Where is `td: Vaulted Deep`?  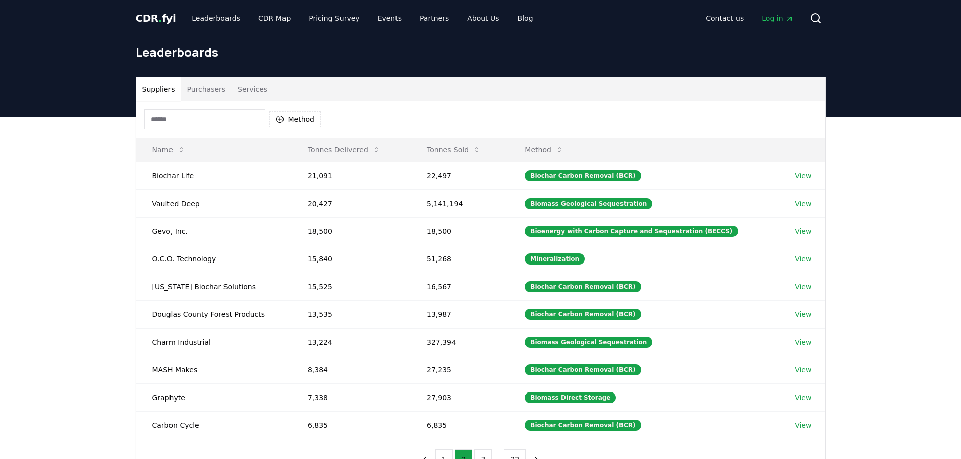
td: Vaulted Deep is located at coordinates (214, 203).